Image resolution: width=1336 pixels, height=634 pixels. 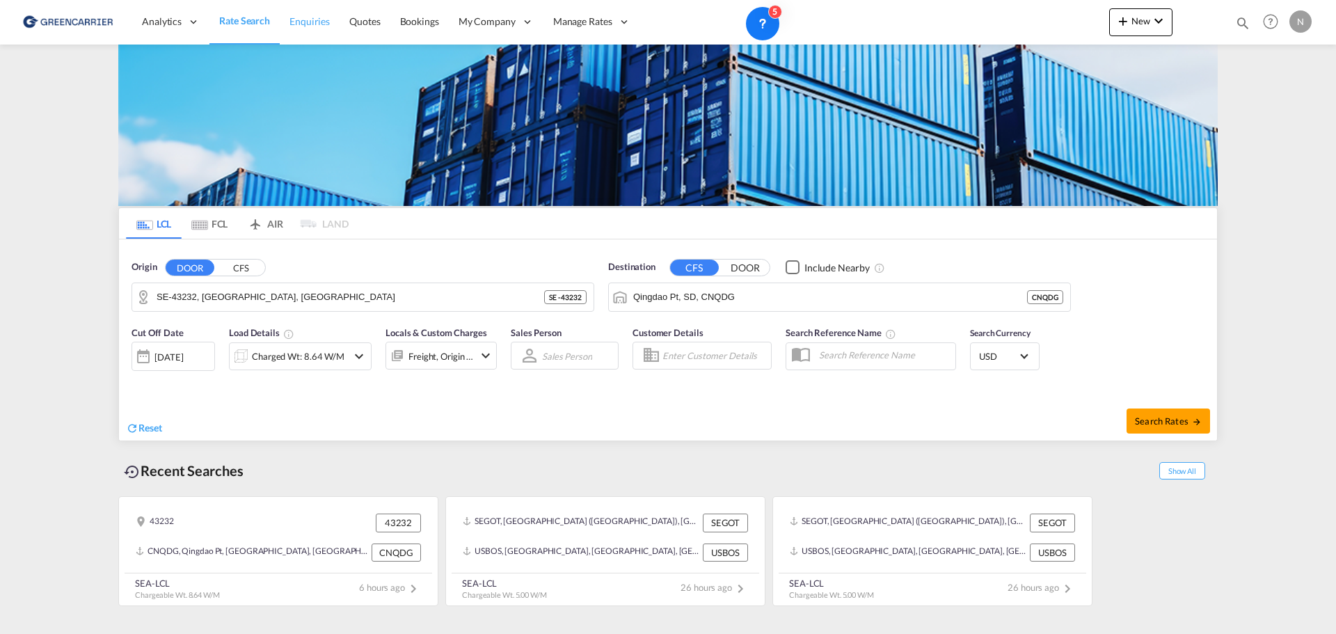 What do you see at coordinates (839, 297) in the screenshot?
I see `md-input-container: Qingdao Pt, SD, CNQDG` at bounding box center [839, 297].